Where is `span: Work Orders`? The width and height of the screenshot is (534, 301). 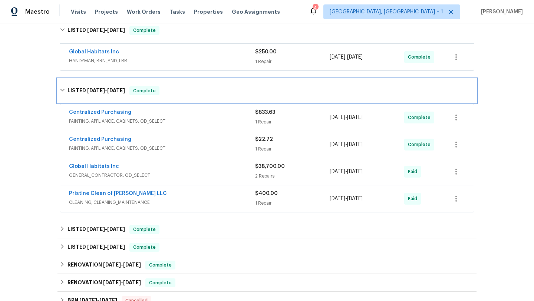
span: Work Orders is located at coordinates (144, 12).